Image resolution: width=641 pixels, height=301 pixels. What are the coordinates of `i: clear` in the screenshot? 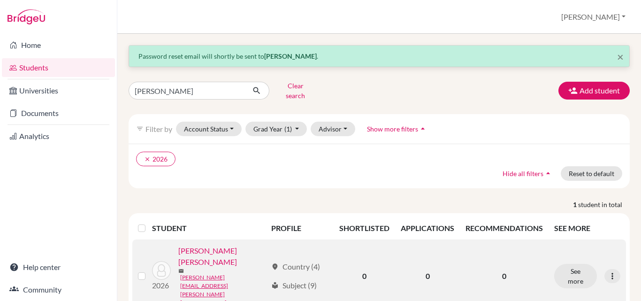 It's located at (147, 159).